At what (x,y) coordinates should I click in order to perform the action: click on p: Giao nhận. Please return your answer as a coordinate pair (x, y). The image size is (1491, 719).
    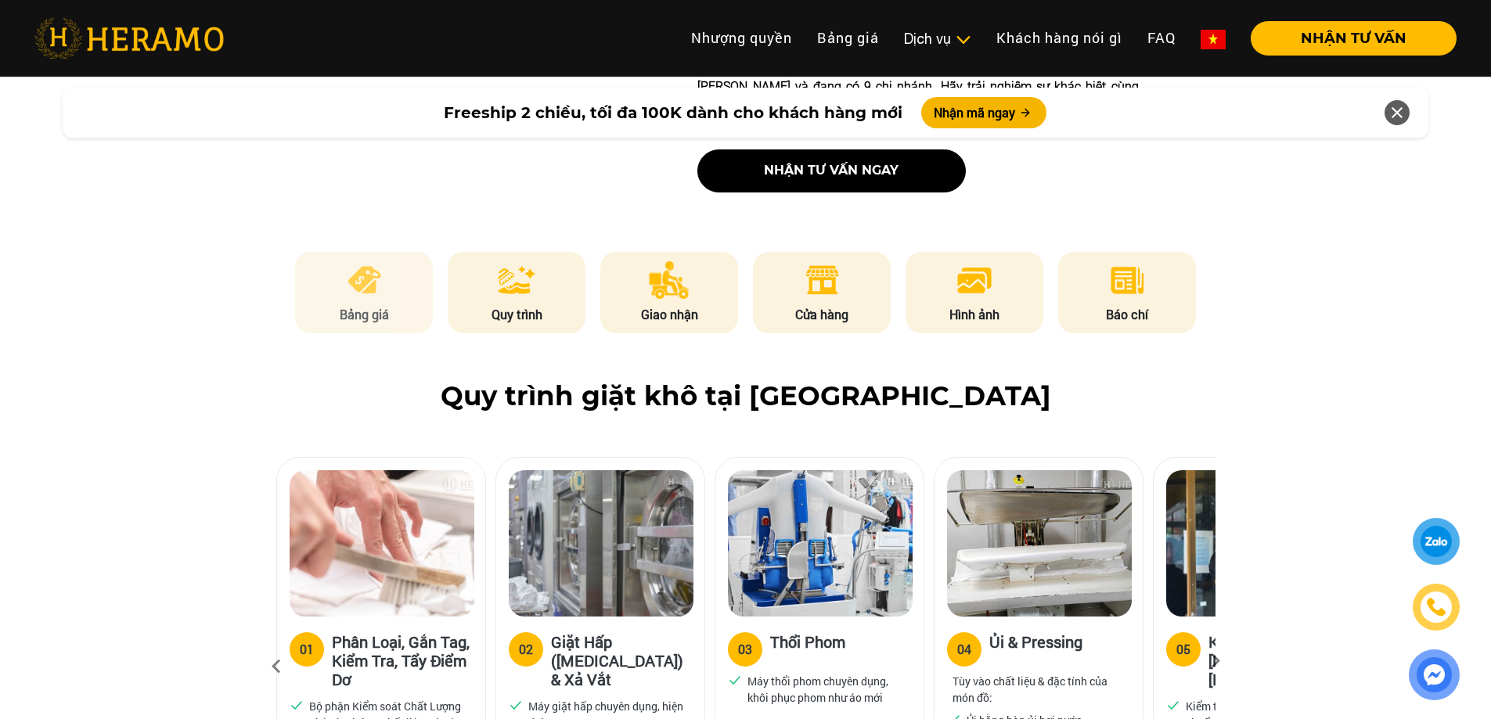
    Looking at the image, I should click on (669, 315).